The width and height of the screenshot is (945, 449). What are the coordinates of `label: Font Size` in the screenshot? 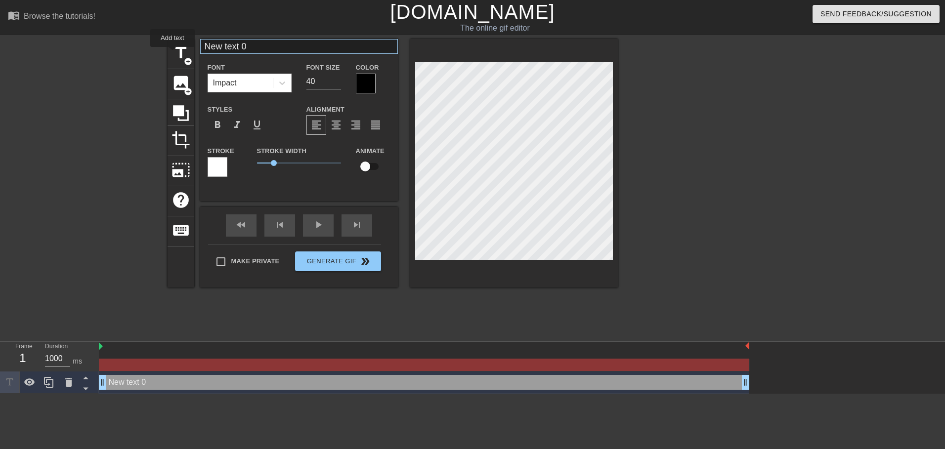 It's located at (323, 68).